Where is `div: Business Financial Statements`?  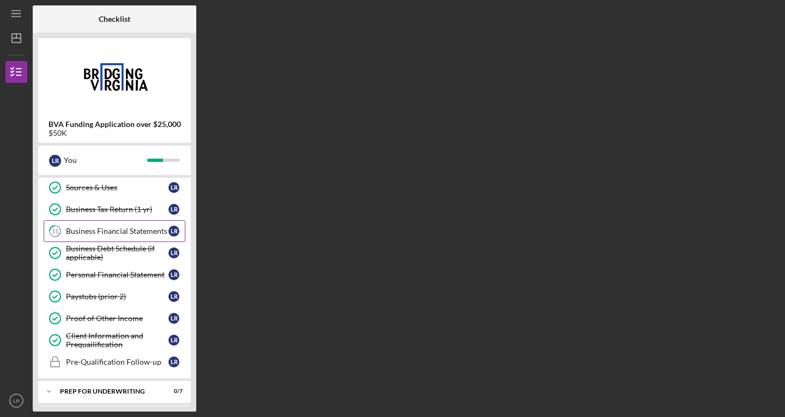 div: Business Financial Statements is located at coordinates (117, 231).